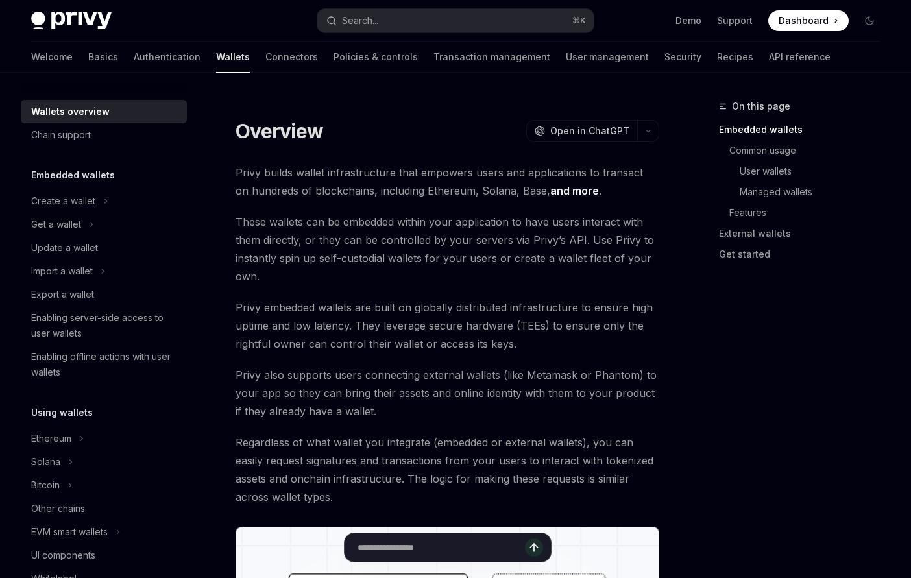  I want to click on a: Update a wallet, so click(104, 248).